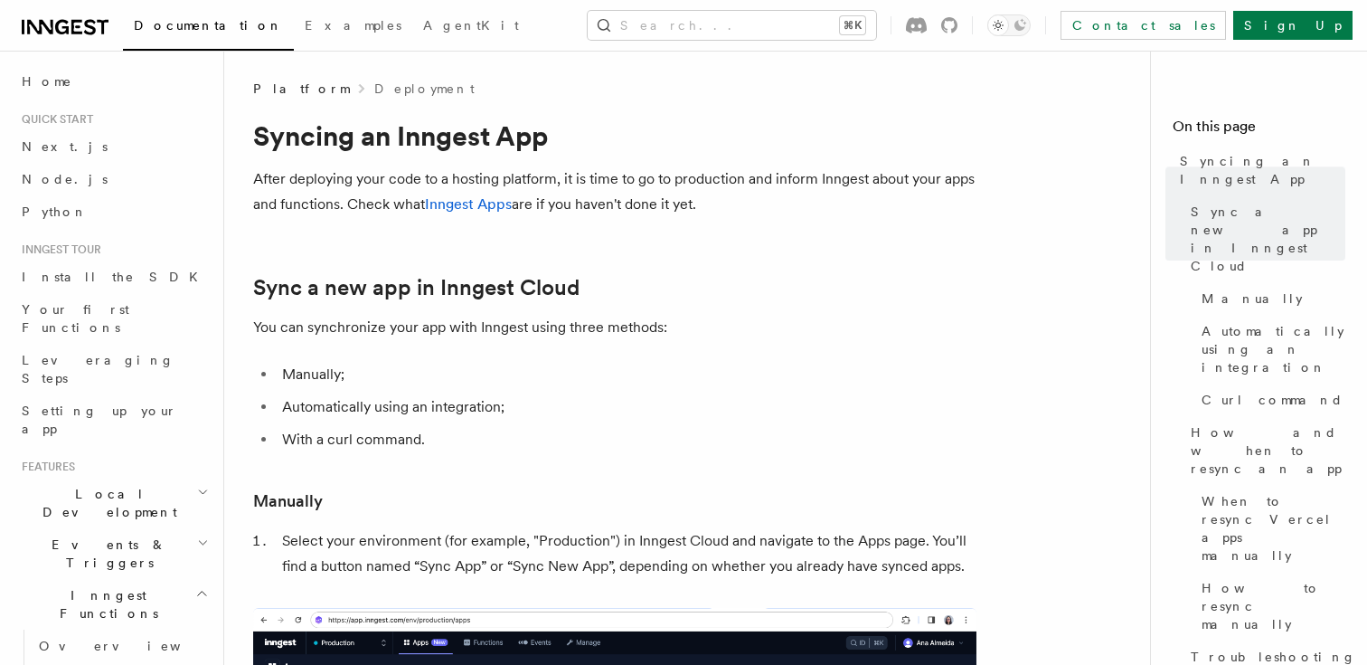 This screenshot has height=665, width=1367. What do you see at coordinates (1273, 606) in the screenshot?
I see `span: How to resync manually` at bounding box center [1273, 606].